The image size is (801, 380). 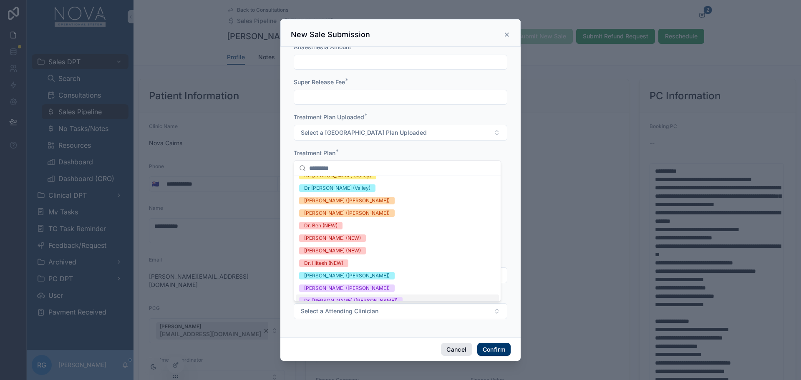 I want to click on button: Confirm, so click(x=494, y=349).